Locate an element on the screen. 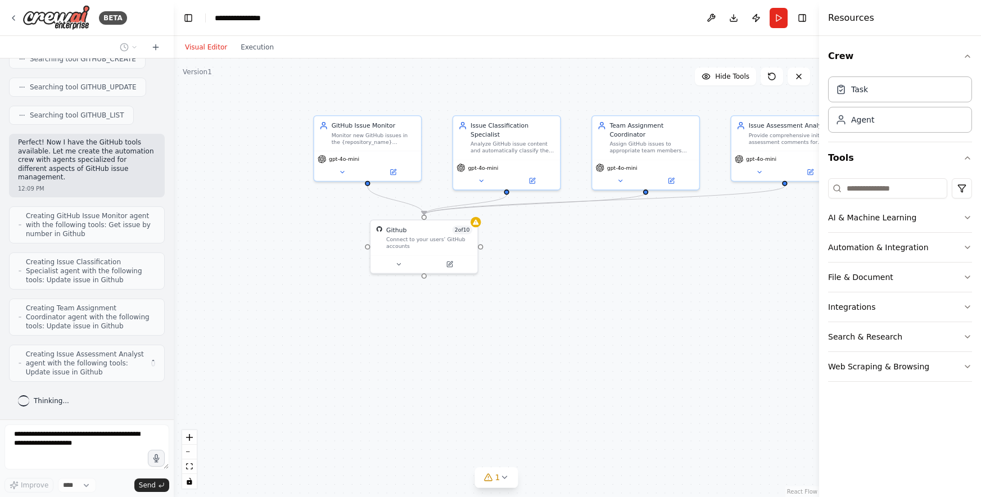 The height and width of the screenshot is (497, 981). button: Click to speak your automation idea is located at coordinates (156, 458).